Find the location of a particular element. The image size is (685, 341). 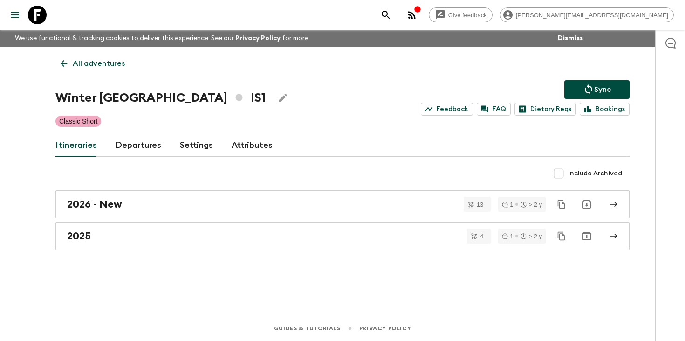

h2: 2025 is located at coordinates (79, 236).